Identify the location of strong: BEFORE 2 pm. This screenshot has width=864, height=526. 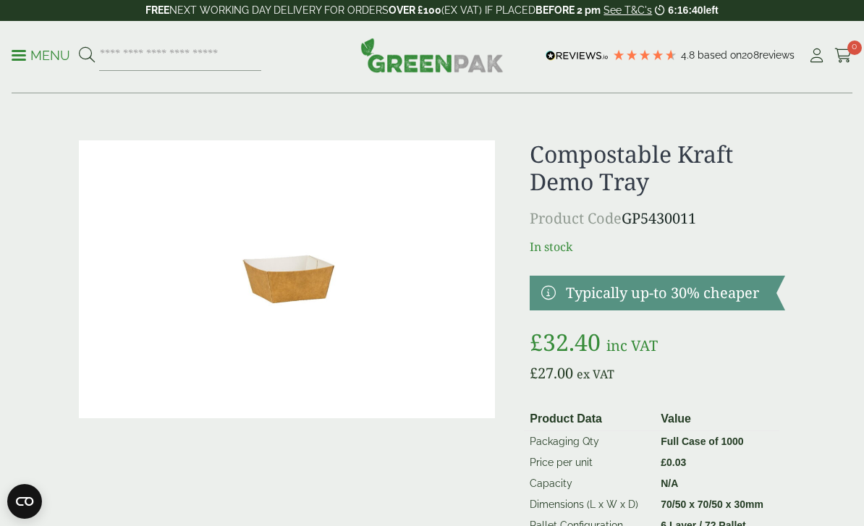
(568, 10).